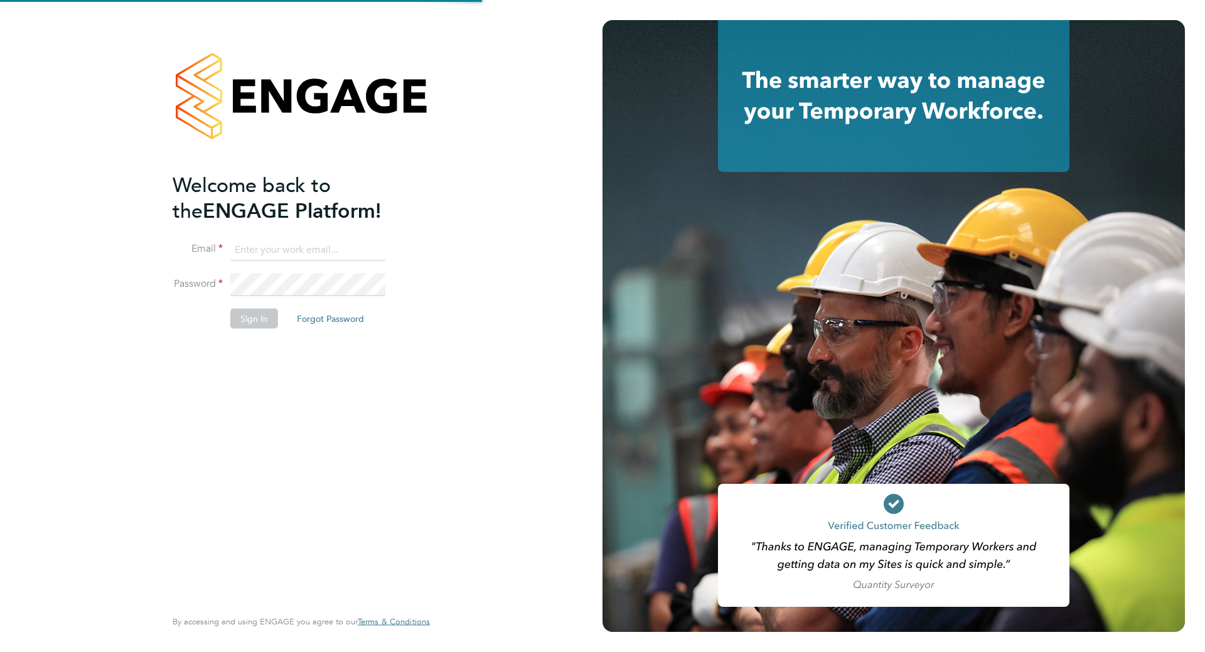  I want to click on label: Password, so click(198, 284).